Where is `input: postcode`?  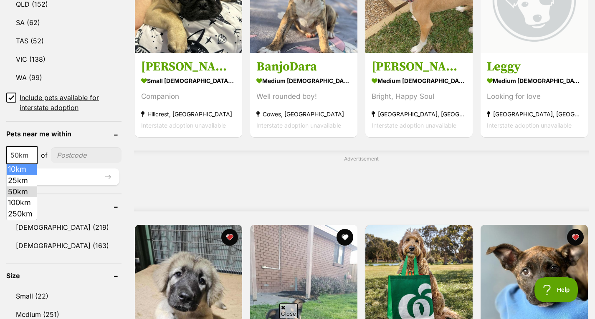
input: postcode is located at coordinates (86, 155).